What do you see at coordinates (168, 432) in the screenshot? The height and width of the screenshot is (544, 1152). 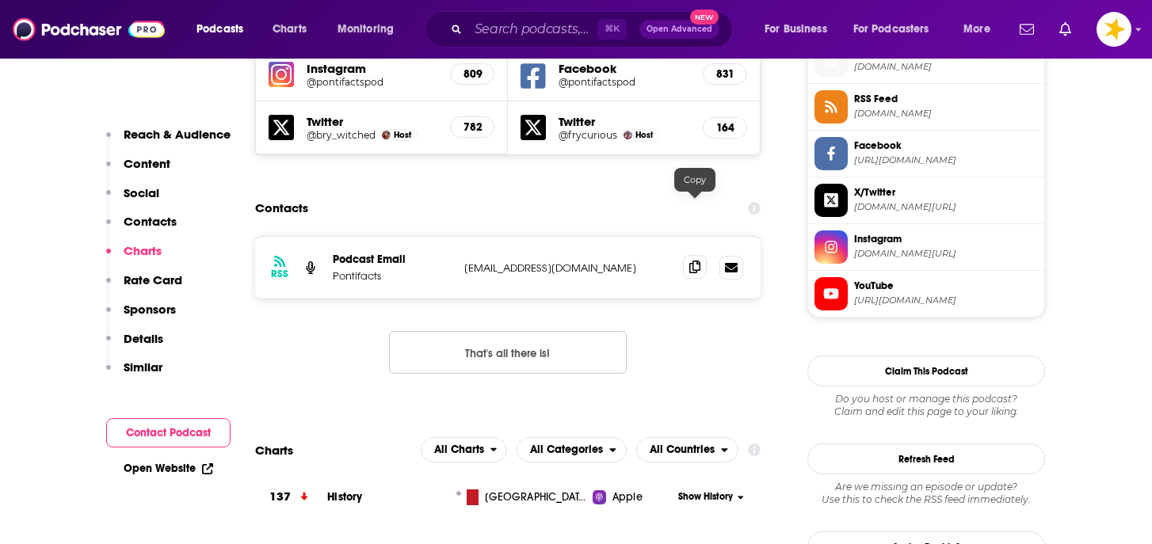 I see `button: Contact Podcast` at bounding box center [168, 432].